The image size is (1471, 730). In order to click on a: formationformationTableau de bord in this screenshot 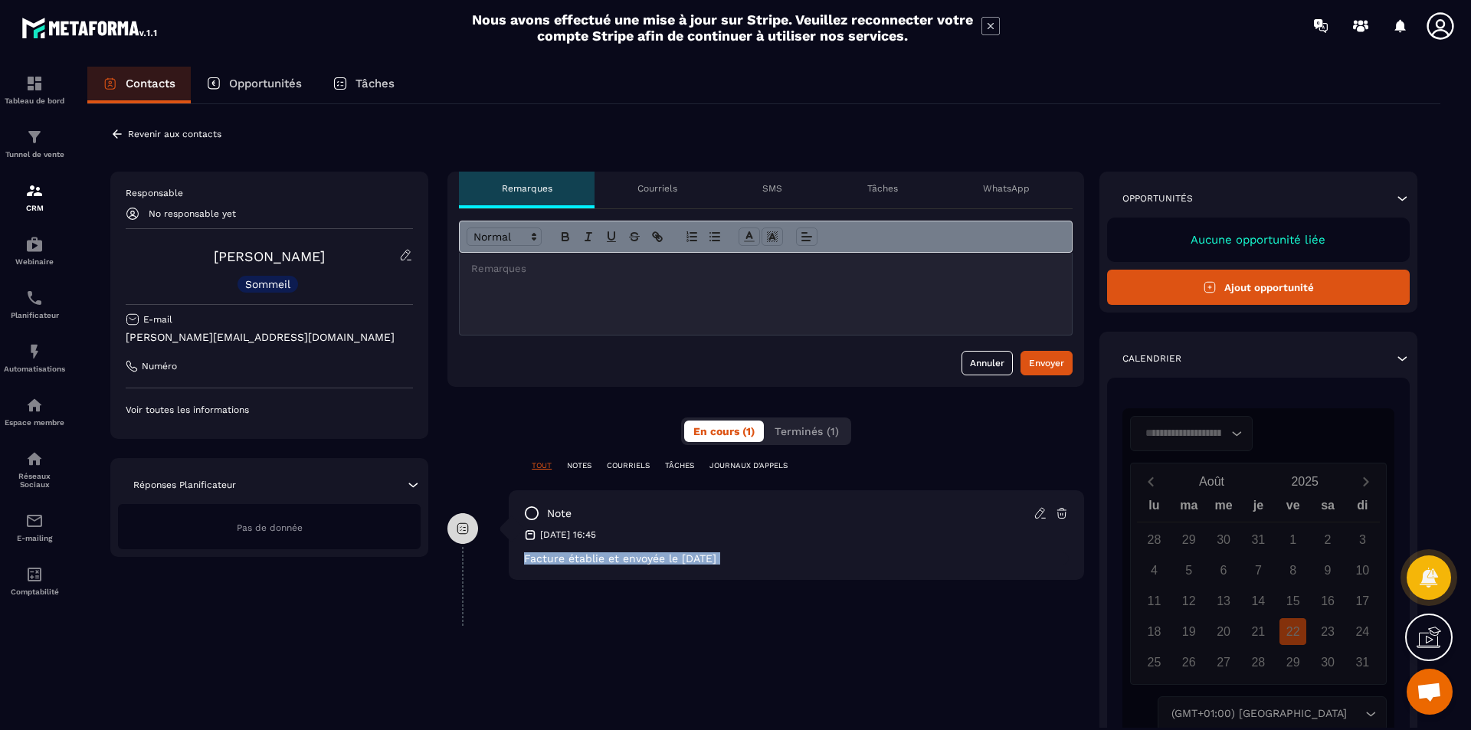, I will do `click(34, 90)`.